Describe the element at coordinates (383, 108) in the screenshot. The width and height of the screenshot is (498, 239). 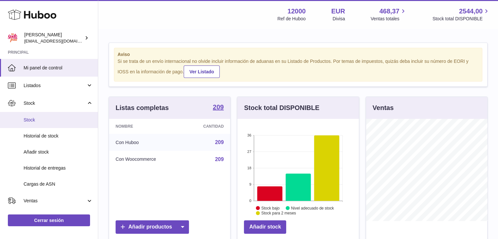
I see `h3: Ventas` at that location.